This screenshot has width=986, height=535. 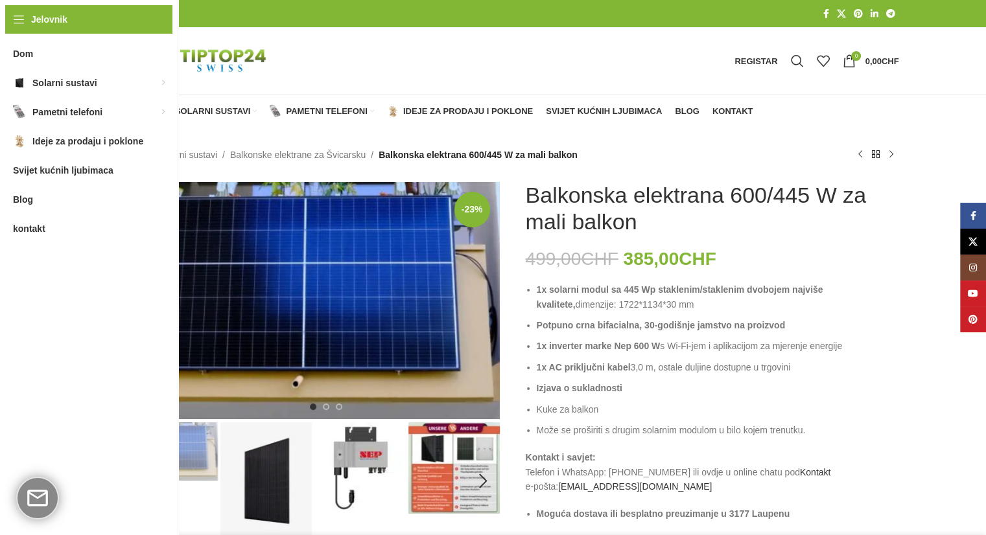 What do you see at coordinates (360, 468) in the screenshot?
I see `img: Balkonska elektrana 600/445 W za mali balkon – Slika 3` at bounding box center [360, 468].